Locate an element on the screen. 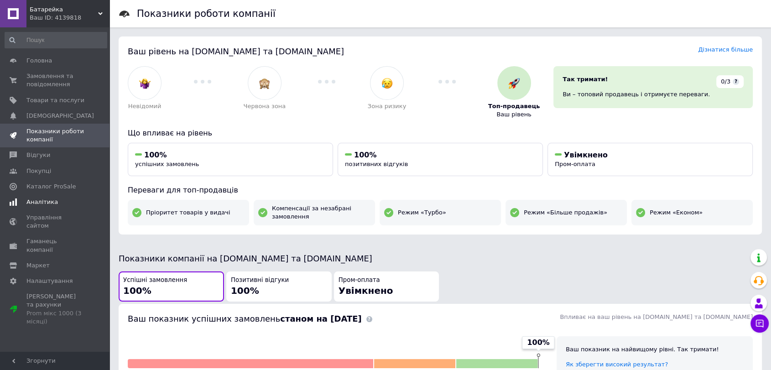 The image size is (771, 370). div: Ваш показник на найвищому рівні. Так тримати! is located at coordinates (655, 350).